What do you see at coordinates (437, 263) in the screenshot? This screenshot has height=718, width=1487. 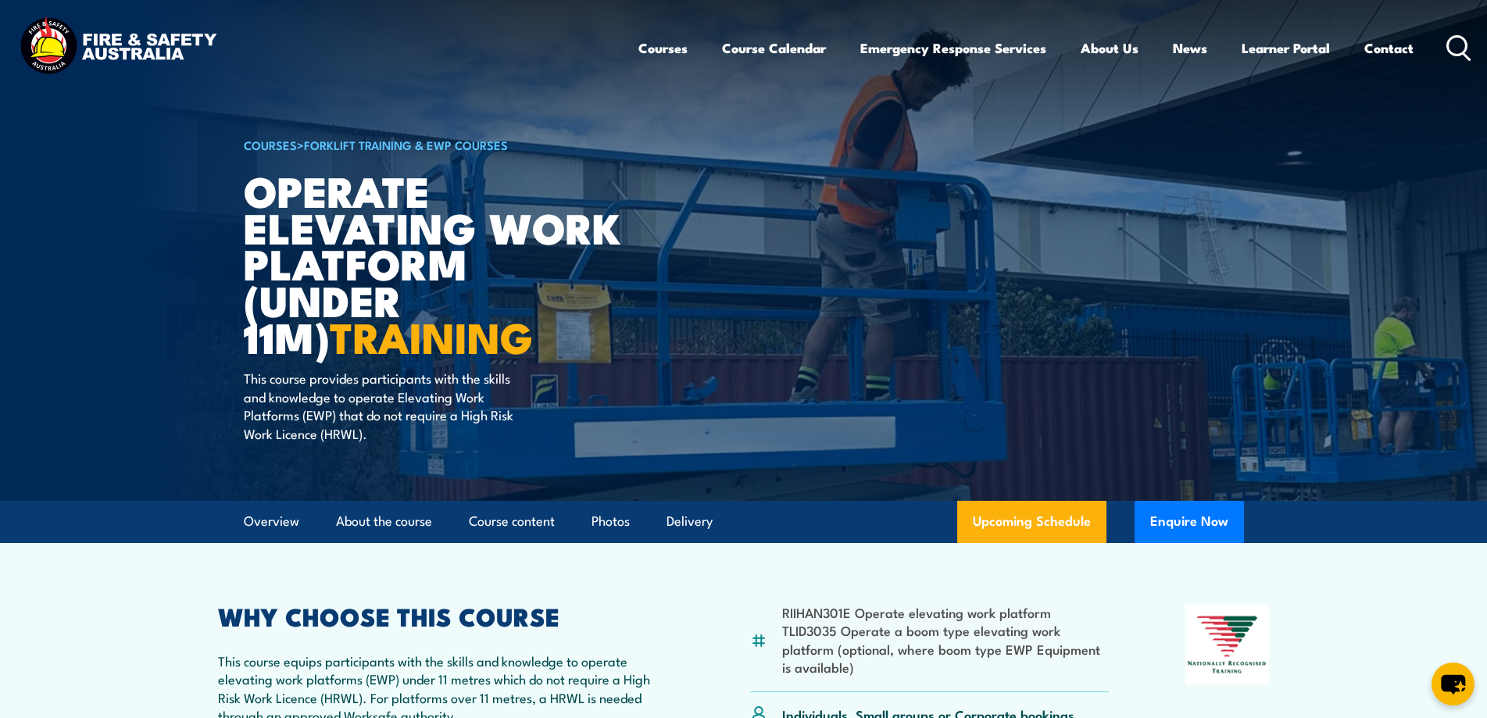 I see `h1: Operate Elevating Work Platform (under 11m)` at bounding box center [437, 263].